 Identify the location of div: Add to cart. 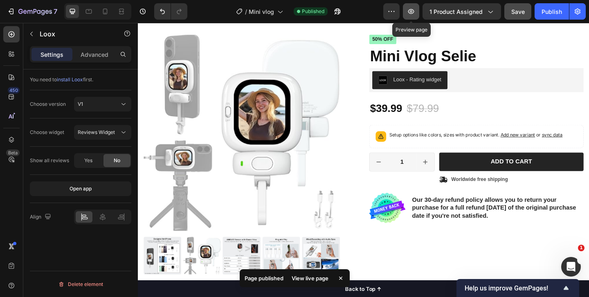
(406, 151).